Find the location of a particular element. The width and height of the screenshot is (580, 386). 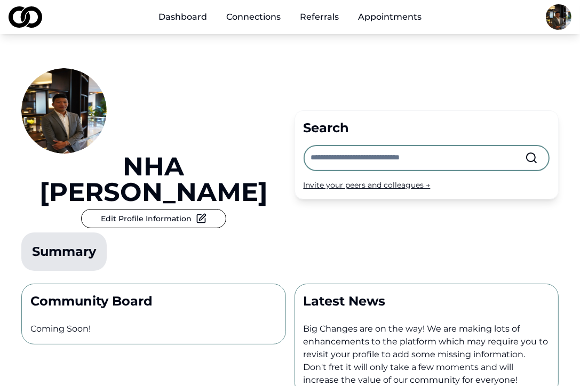

img: logo is located at coordinates (25, 17).